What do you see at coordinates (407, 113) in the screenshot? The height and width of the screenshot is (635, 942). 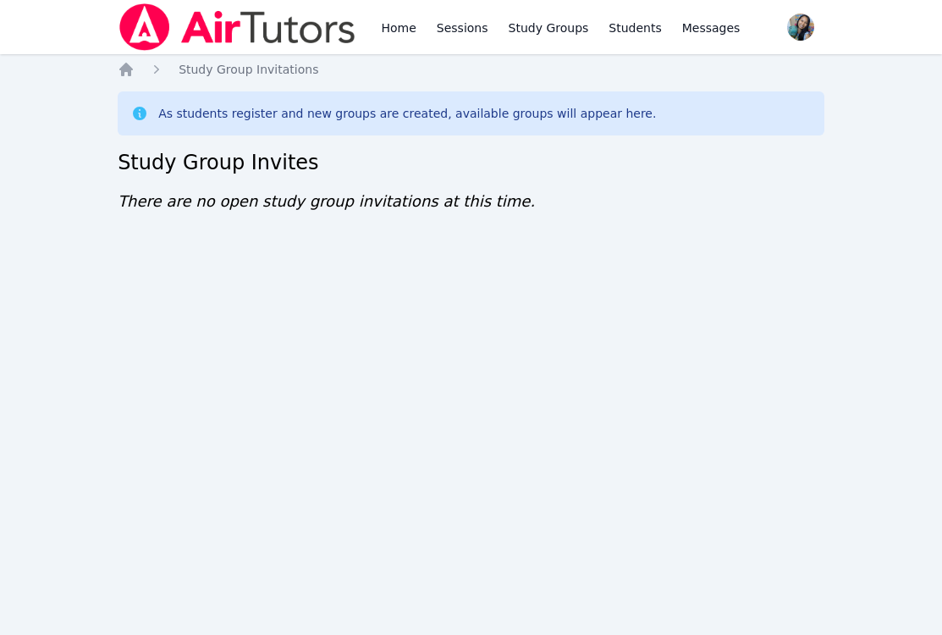 I see `div: As students register and new groups are created, available groups will appear here.` at bounding box center [407, 113].